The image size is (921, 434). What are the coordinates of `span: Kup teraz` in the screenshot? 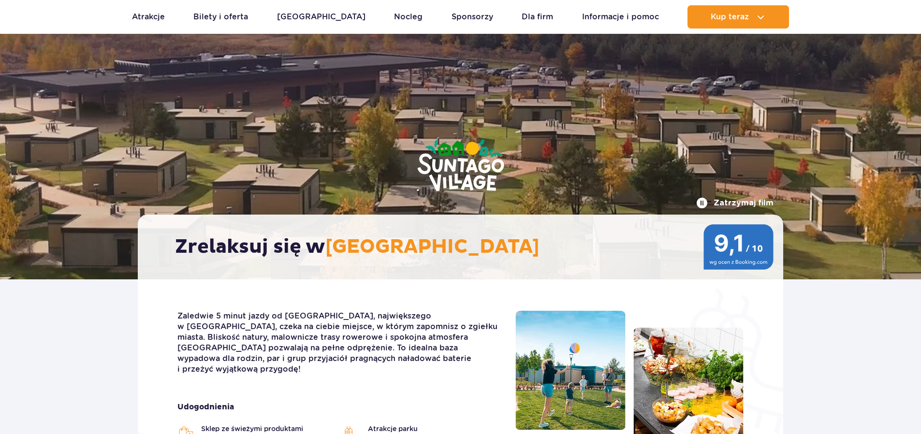 It's located at (729, 17).